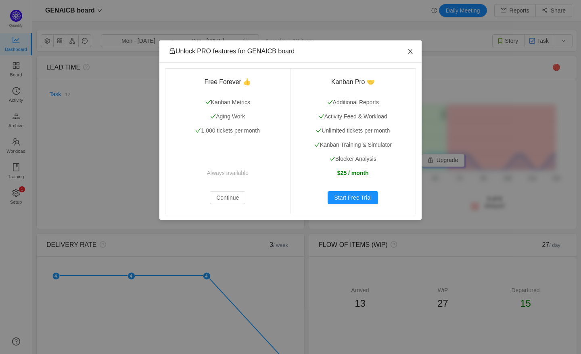 Image resolution: width=581 pixels, height=354 pixels. I want to click on p: Activity Feed & Workload, so click(353, 116).